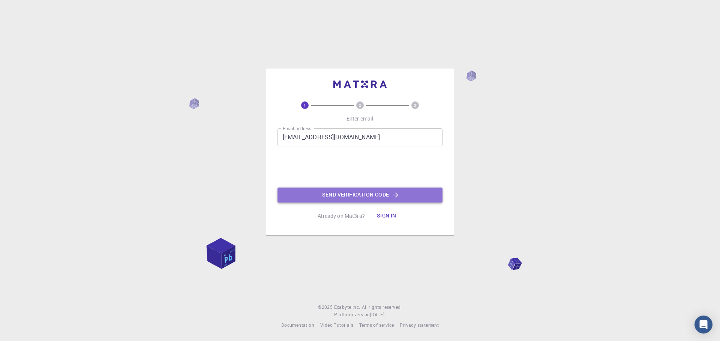 The height and width of the screenshot is (341, 720). Describe the element at coordinates (305, 105) in the screenshot. I see `text: 1` at that location.